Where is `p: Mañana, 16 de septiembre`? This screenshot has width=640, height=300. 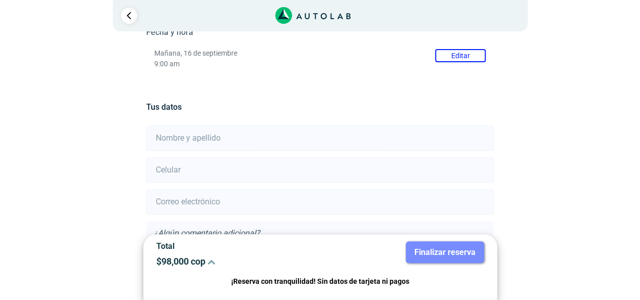
p: Mañana, 16 de septiembre is located at coordinates (320, 53).